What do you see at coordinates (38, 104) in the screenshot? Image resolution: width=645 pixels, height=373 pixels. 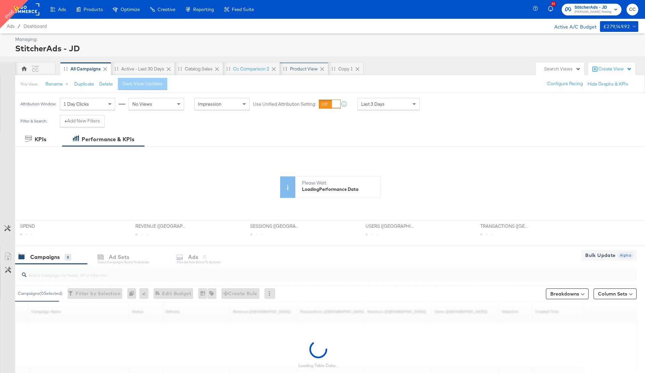 I see `div: Attribution Window:` at bounding box center [38, 104].